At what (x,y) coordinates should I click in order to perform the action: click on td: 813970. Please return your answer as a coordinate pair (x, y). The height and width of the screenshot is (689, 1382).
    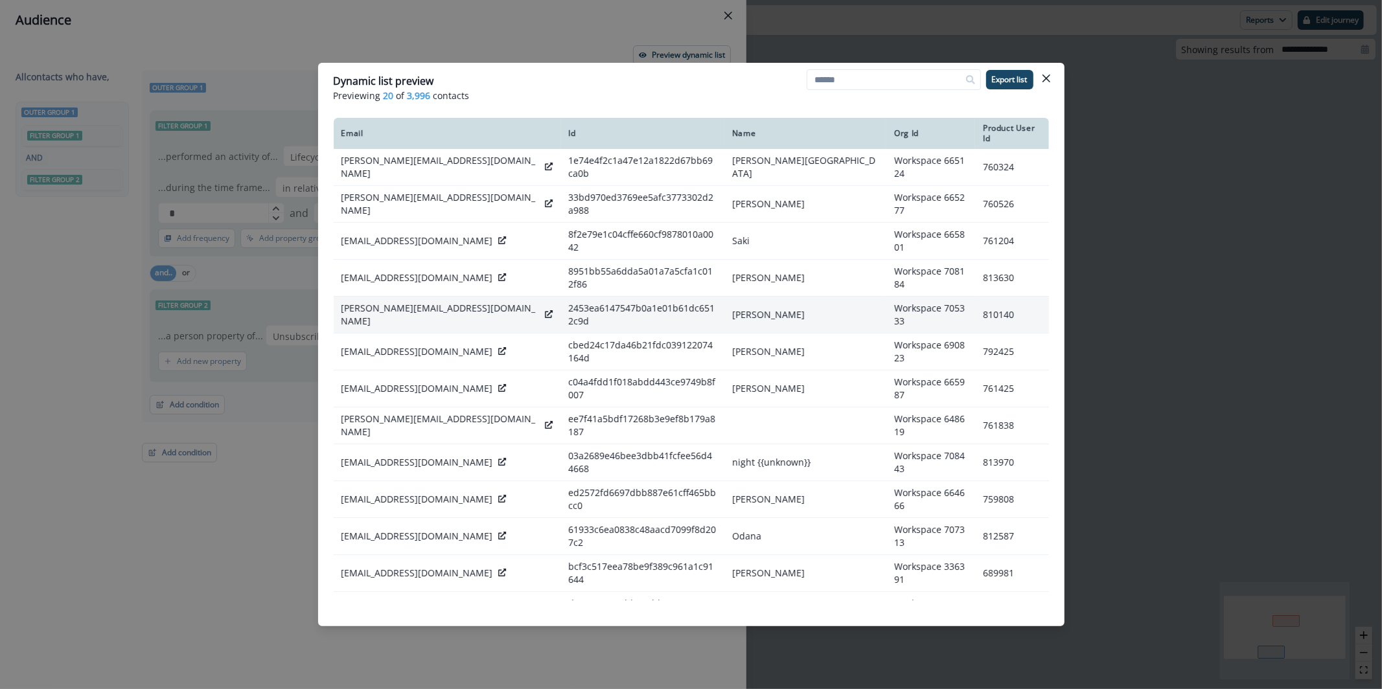
    Looking at the image, I should click on (1011, 463).